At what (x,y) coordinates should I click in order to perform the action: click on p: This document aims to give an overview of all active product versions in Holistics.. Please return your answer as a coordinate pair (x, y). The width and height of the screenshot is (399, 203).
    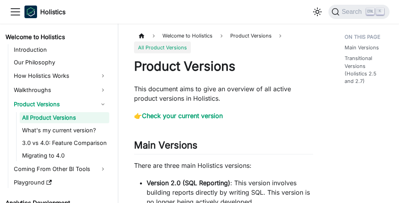
    Looking at the image, I should click on (224, 93).